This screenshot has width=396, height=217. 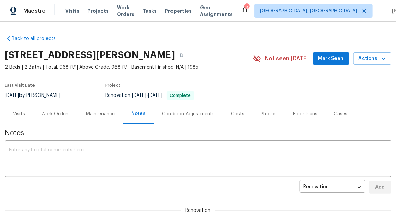 I want to click on button: Mark Seen, so click(x=331, y=58).